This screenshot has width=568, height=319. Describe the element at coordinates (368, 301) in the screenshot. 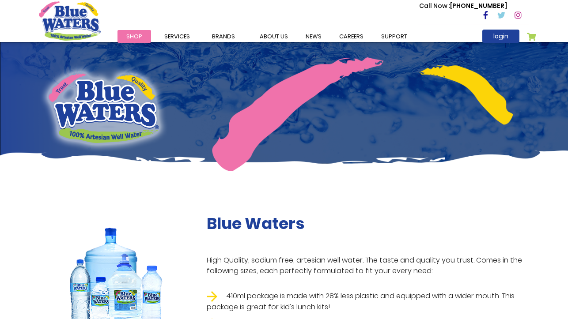

I see `li: 410ml package is made with 28% less plastic and equipped with a wider mouth. This package is grea...` at that location.